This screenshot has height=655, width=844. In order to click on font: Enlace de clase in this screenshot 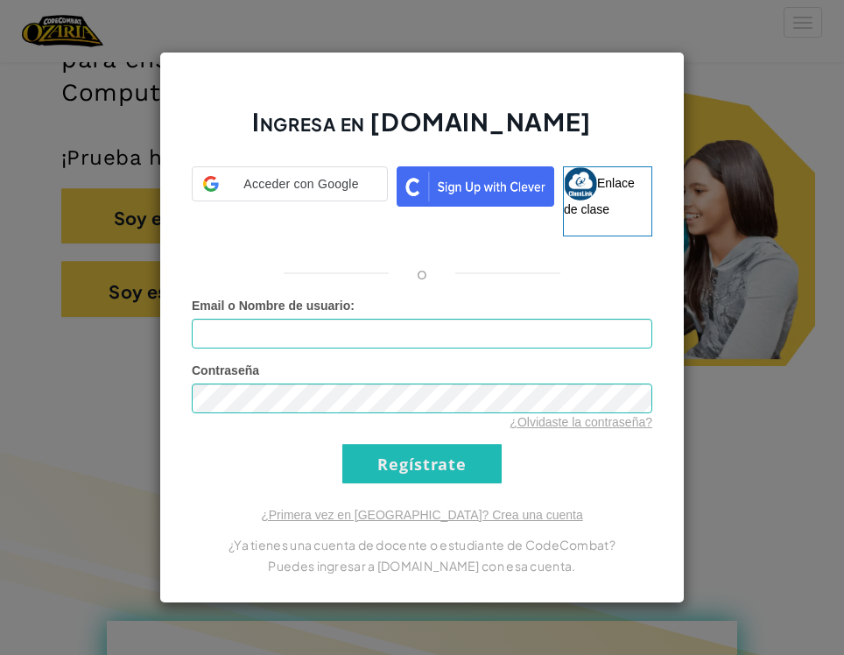, I will do `click(599, 196)`.